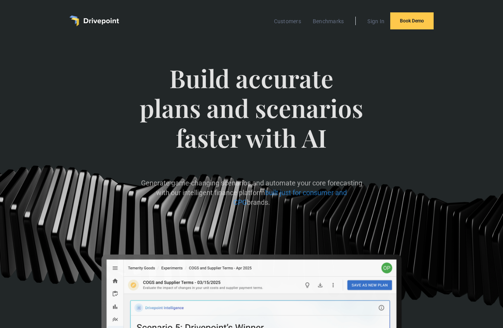  Describe the element at coordinates (412, 21) in the screenshot. I see `a: Book Demo` at that location.